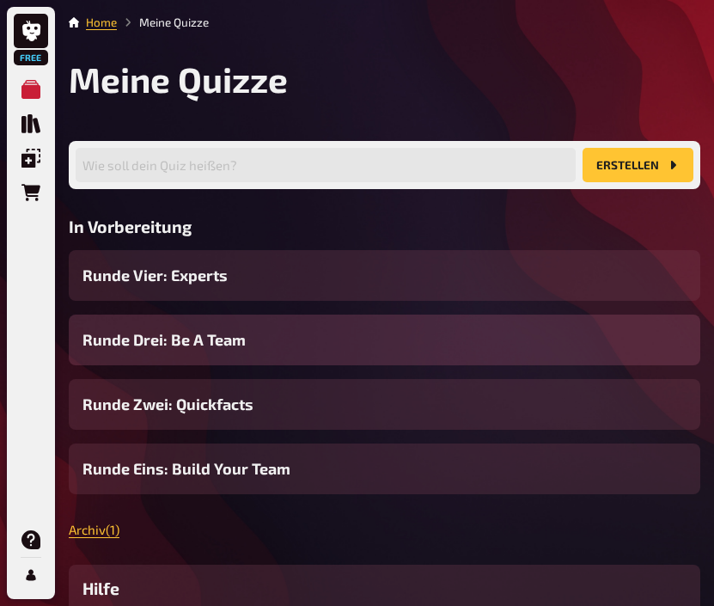  Describe the element at coordinates (384, 275) in the screenshot. I see `a: Runde Vier: Experts` at that location.